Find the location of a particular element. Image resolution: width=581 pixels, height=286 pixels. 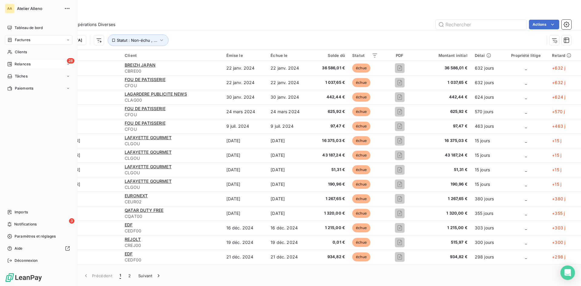

span: 97,47 € is located at coordinates (444, 126).